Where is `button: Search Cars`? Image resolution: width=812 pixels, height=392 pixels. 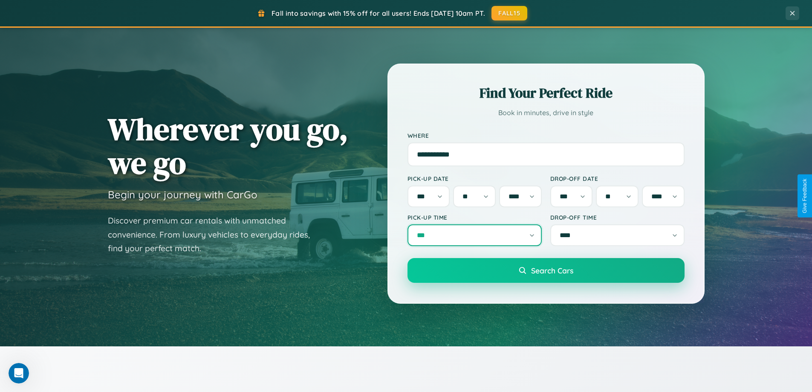 button: Search Cars is located at coordinates (546, 270).